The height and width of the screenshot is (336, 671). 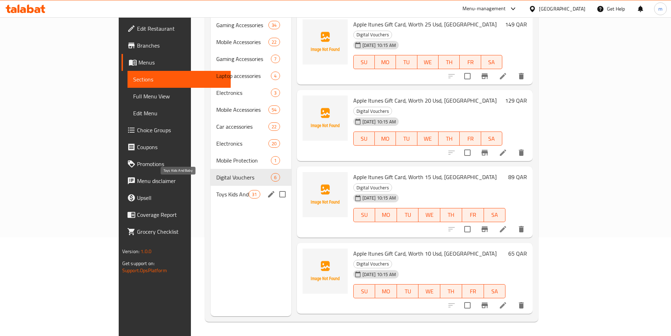 I want to click on a: Branches, so click(x=176, y=45).